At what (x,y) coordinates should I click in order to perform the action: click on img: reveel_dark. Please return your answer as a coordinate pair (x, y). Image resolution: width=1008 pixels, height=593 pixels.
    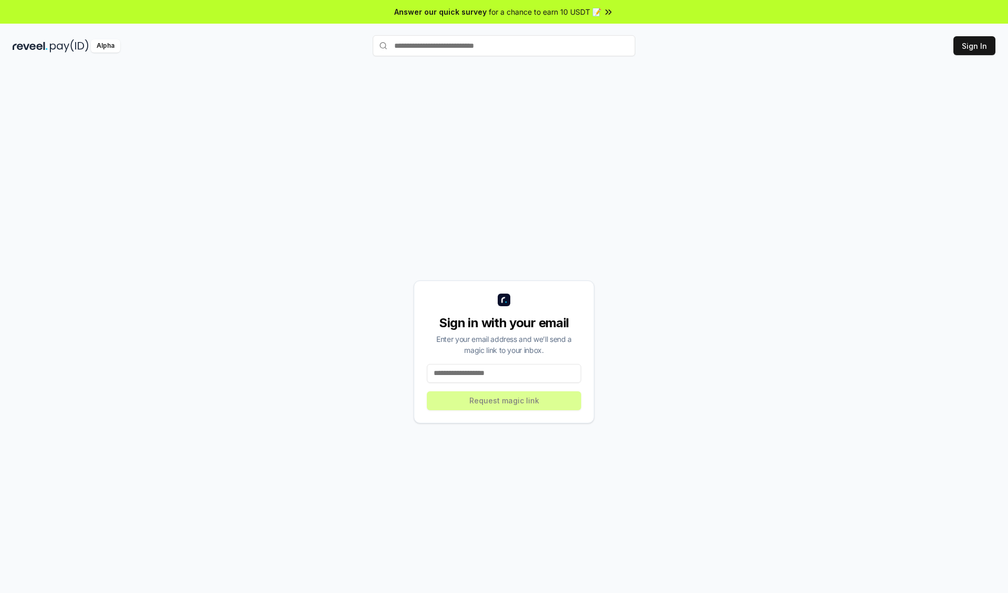
    Looking at the image, I should click on (30, 46).